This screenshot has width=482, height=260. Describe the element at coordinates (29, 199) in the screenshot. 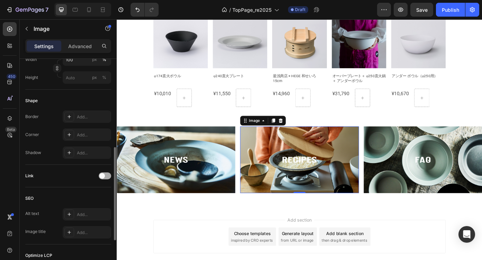

I see `div: SEO` at that location.